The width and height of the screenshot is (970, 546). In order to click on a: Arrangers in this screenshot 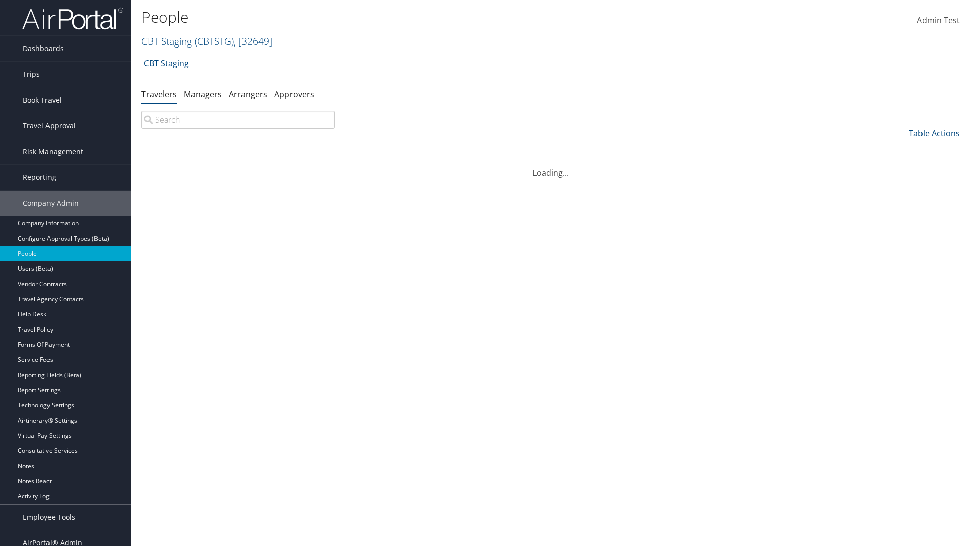, I will do `click(248, 94)`.